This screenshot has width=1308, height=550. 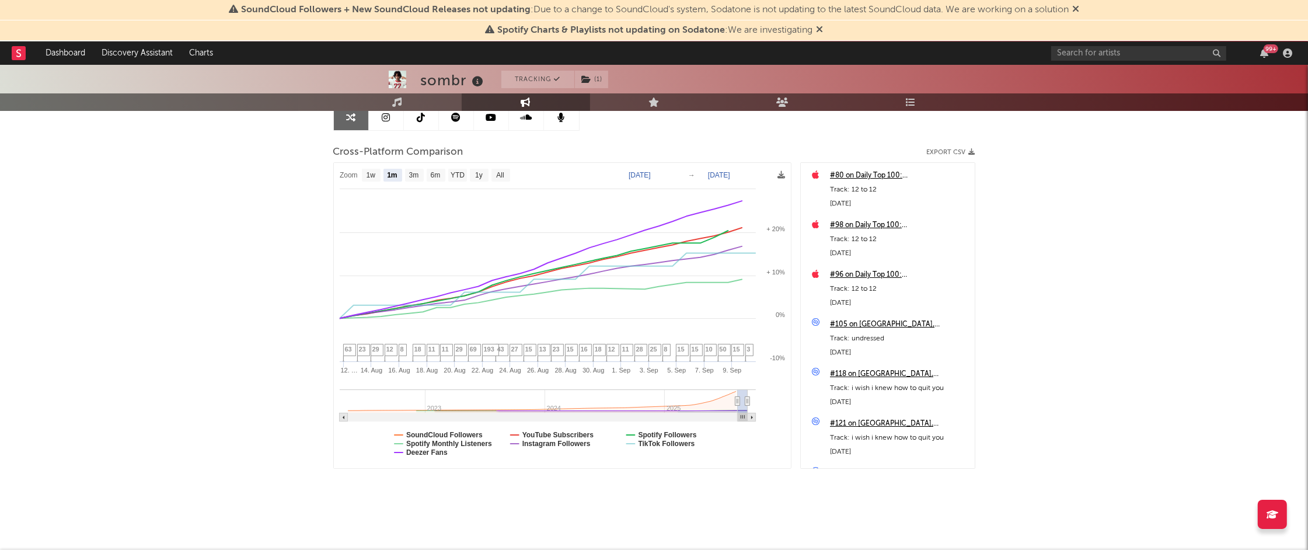 I want to click on text: SoundCloud Followers, so click(x=444, y=435).